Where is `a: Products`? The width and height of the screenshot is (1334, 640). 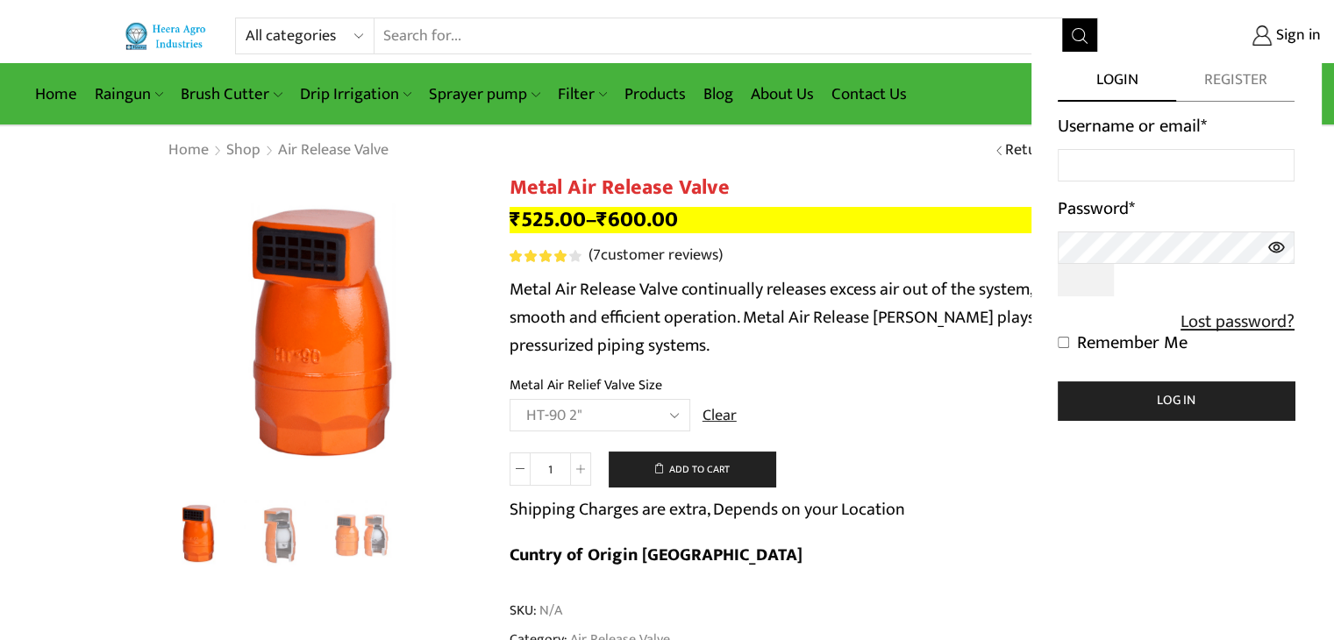 a: Products is located at coordinates (655, 94).